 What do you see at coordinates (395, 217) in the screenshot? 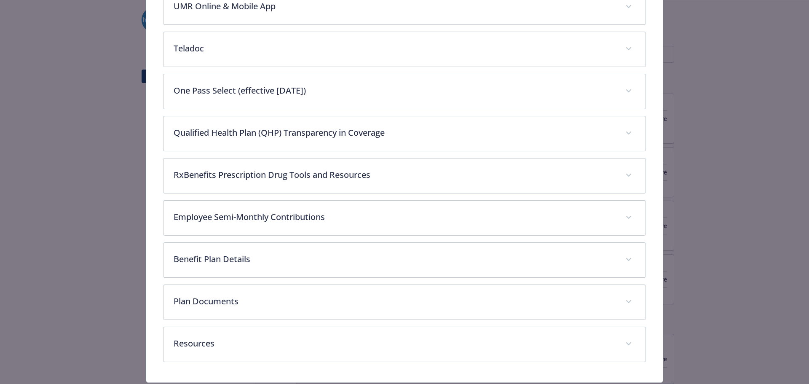
I see `p: Employee Semi-Monthly Contributions` at bounding box center [395, 217].